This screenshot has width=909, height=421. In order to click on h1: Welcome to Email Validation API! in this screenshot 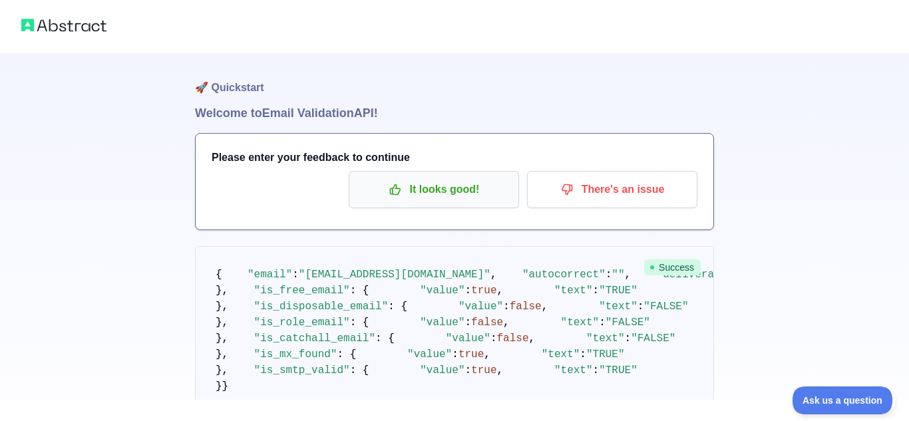, I will do `click(454, 113)`.